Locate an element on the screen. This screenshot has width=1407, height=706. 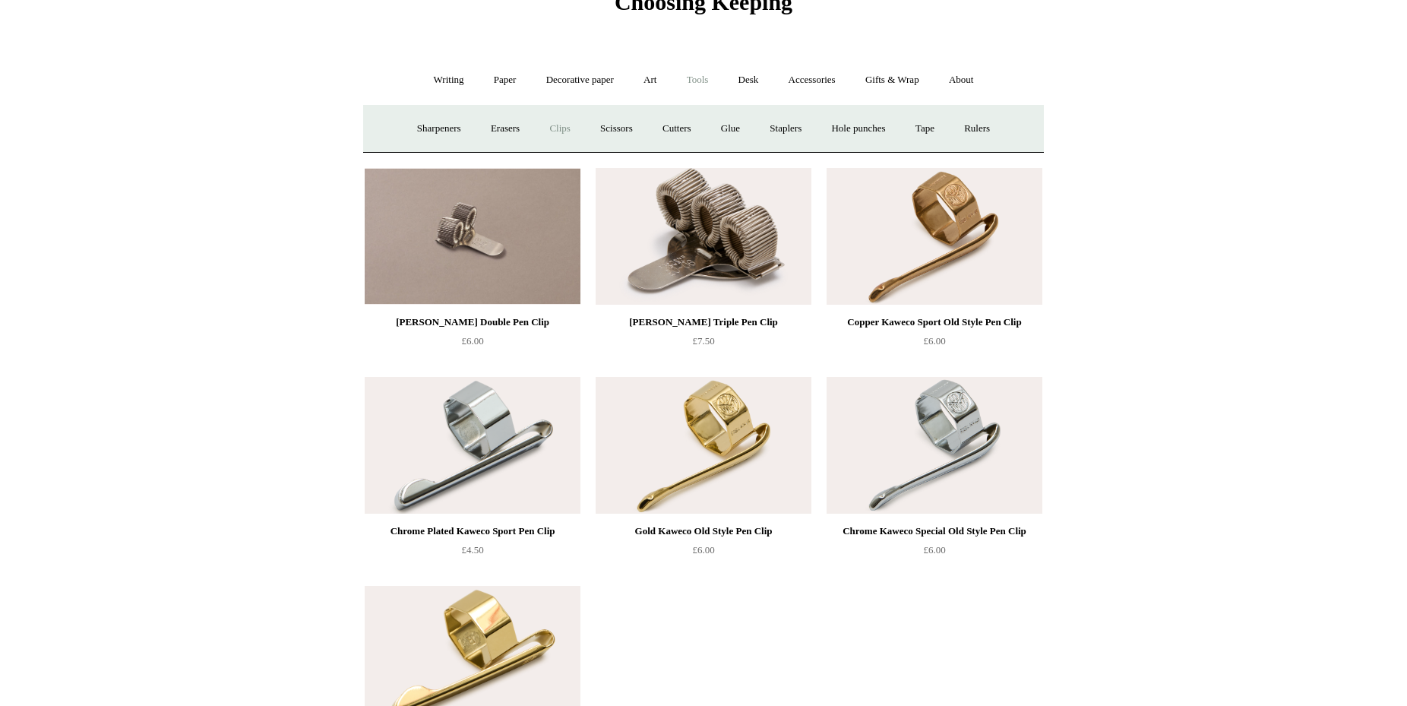
img: Chrome Plated Kaweco Sport Pen Clip is located at coordinates (473, 445).